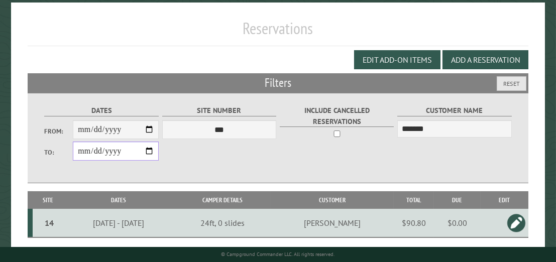 This screenshot has height=262, width=556. I want to click on div: Domain Overview, so click(64, 67).